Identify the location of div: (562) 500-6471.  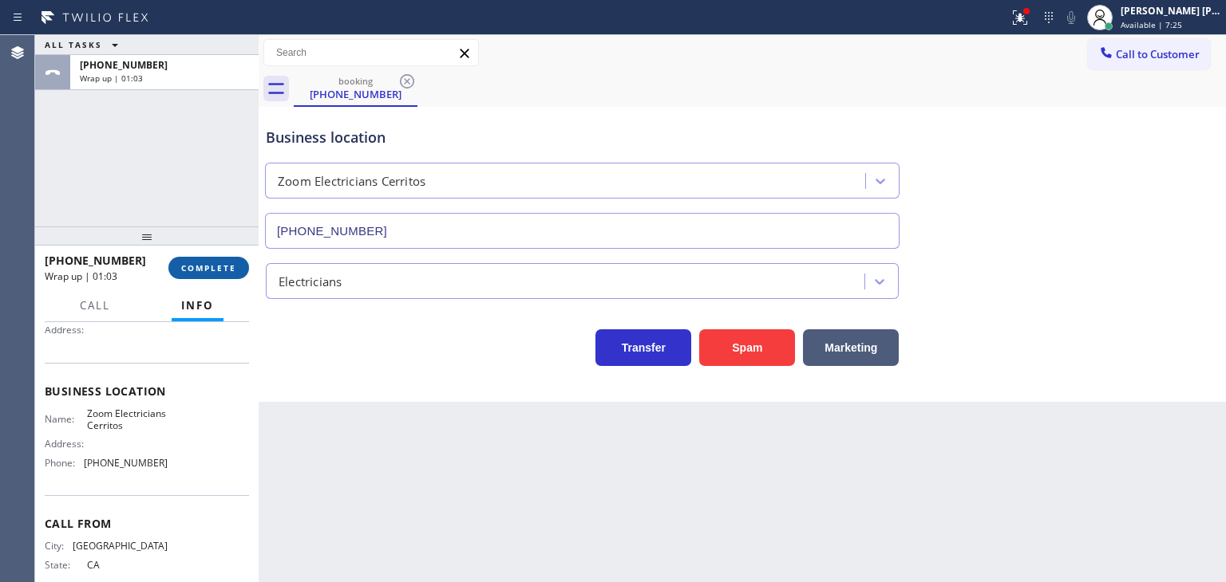
(355, 88).